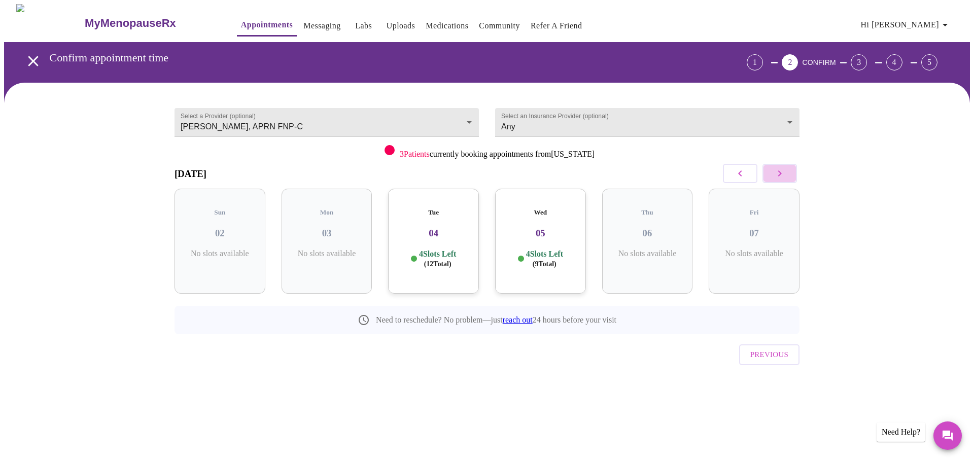 The width and height of the screenshot is (974, 462). What do you see at coordinates (499, 26) in the screenshot?
I see `a: Community` at bounding box center [499, 26].